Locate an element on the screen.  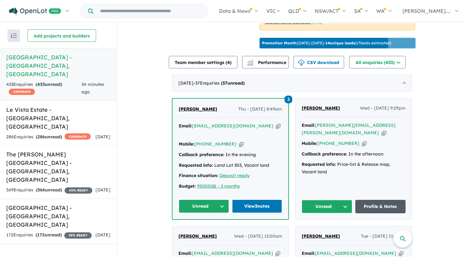
img: Openlot PRO Logo White is located at coordinates (35, 11).